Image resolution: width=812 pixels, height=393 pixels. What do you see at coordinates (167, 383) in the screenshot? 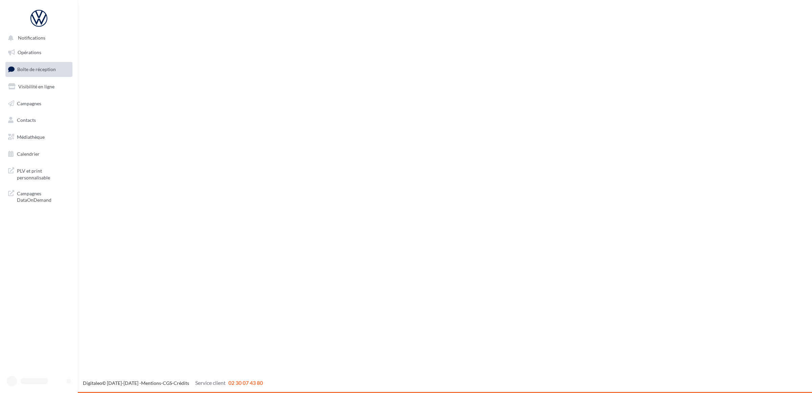
I see `a: CGS` at bounding box center [167, 383].